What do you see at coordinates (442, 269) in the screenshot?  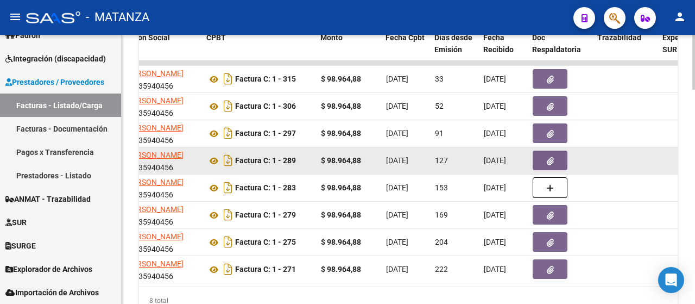 I see `span: 222` at bounding box center [442, 269].